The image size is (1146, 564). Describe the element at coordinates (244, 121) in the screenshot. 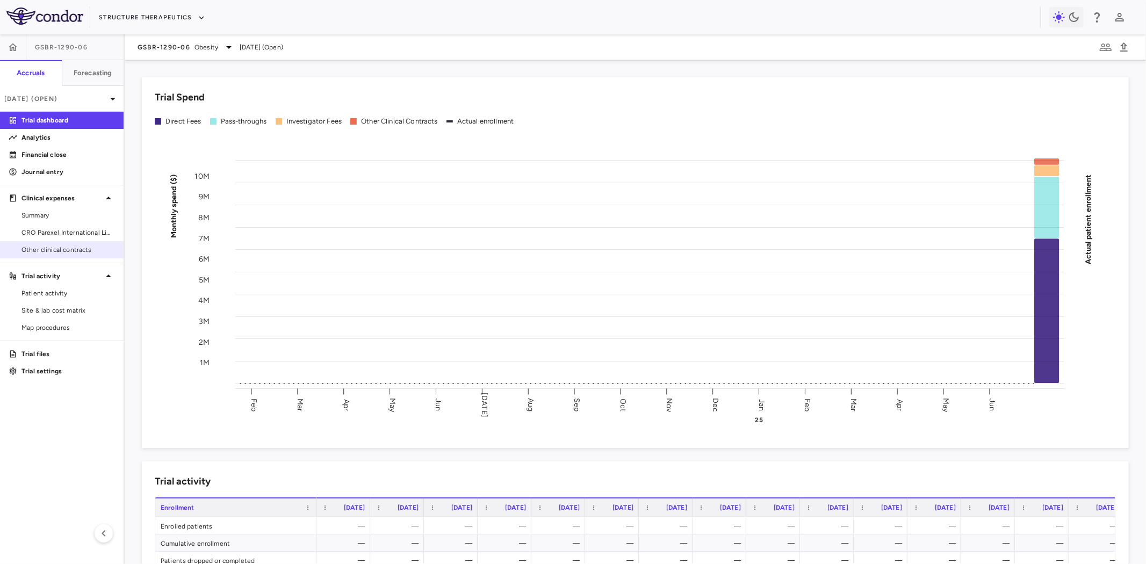

I see `div: Pass-throughs` at that location.